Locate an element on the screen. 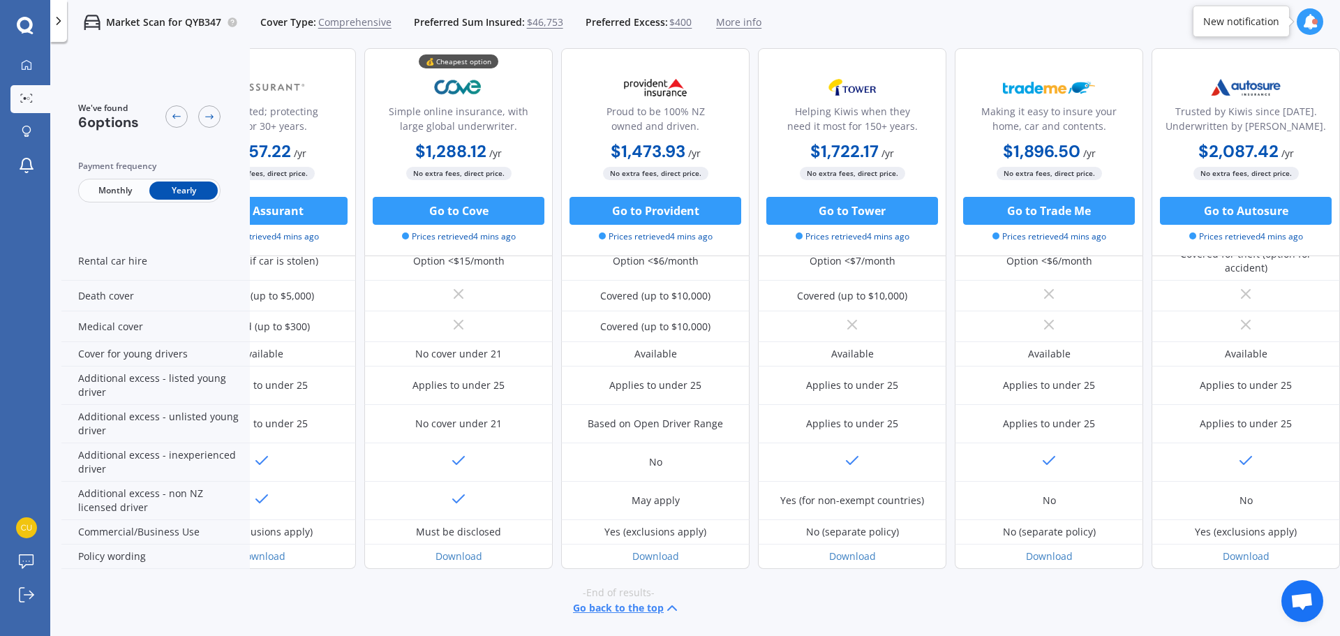 This screenshot has height=636, width=1340. div: Medical cover is located at coordinates (156, 327).